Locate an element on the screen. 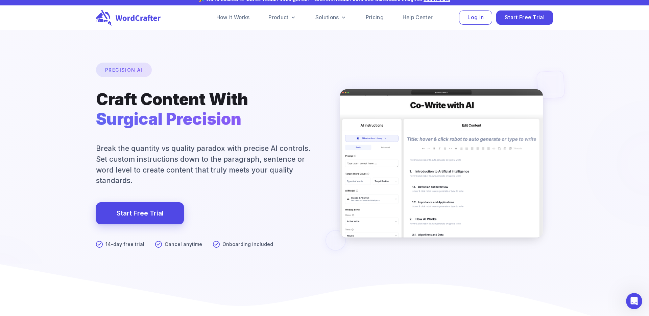 This screenshot has width=649, height=316. a: Start Free Trial is located at coordinates (140, 213).